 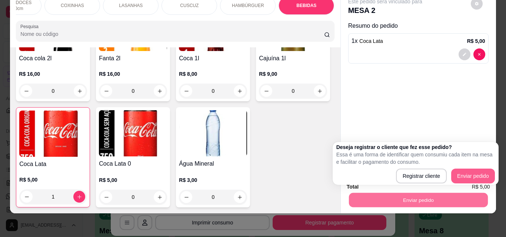 I want to click on h4: Coca 1l, so click(x=213, y=59).